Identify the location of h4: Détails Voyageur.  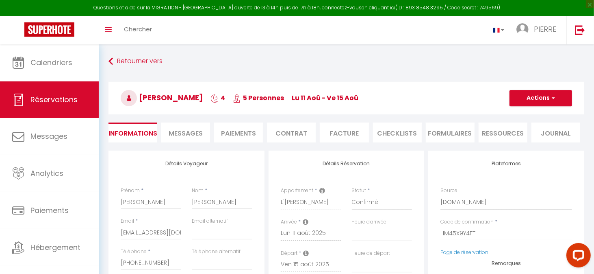
(187, 163).